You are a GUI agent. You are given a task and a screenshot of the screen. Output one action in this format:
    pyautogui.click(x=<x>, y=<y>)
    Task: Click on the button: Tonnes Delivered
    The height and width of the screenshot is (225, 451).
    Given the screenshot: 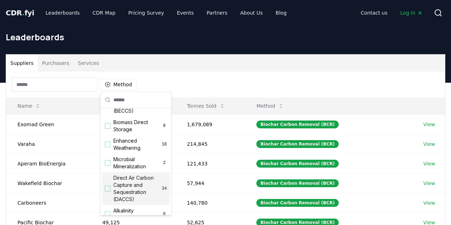 What is the action you would take?
    pyautogui.click(x=128, y=106)
    